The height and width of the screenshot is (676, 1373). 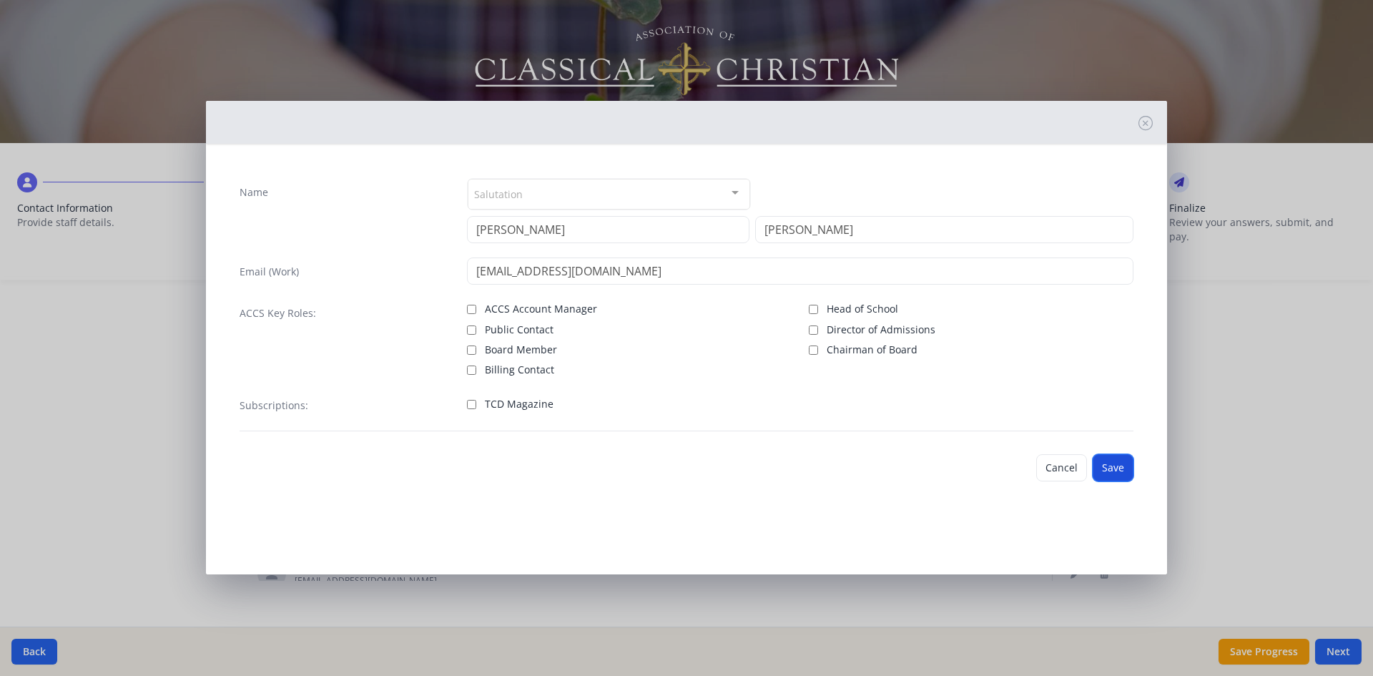 I want to click on input: Head of School, so click(x=813, y=309).